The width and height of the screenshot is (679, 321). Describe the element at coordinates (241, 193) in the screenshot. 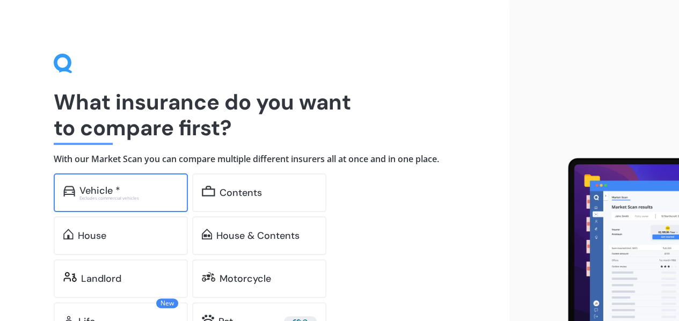

I see `div: Contents` at that location.